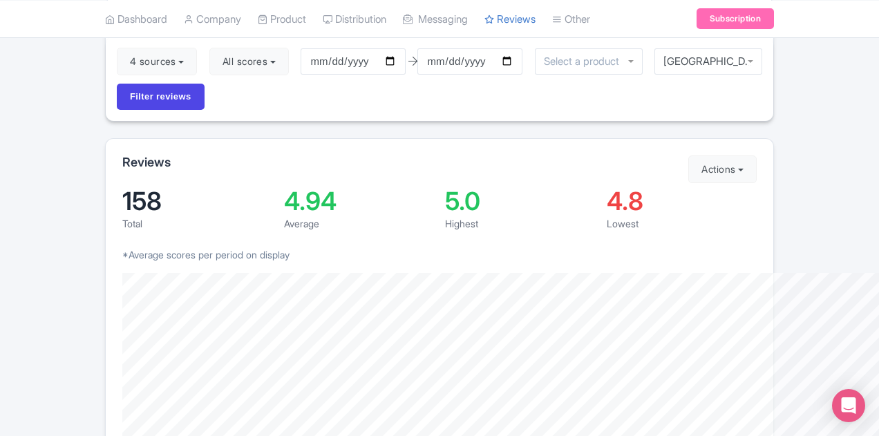  Describe the element at coordinates (585, 61) in the screenshot. I see `input: Select a product` at that location.